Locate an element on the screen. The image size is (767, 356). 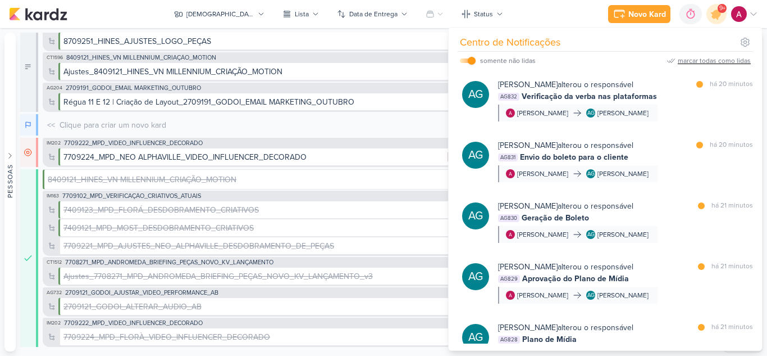
div: Em Espera is located at coordinates (29, 152).